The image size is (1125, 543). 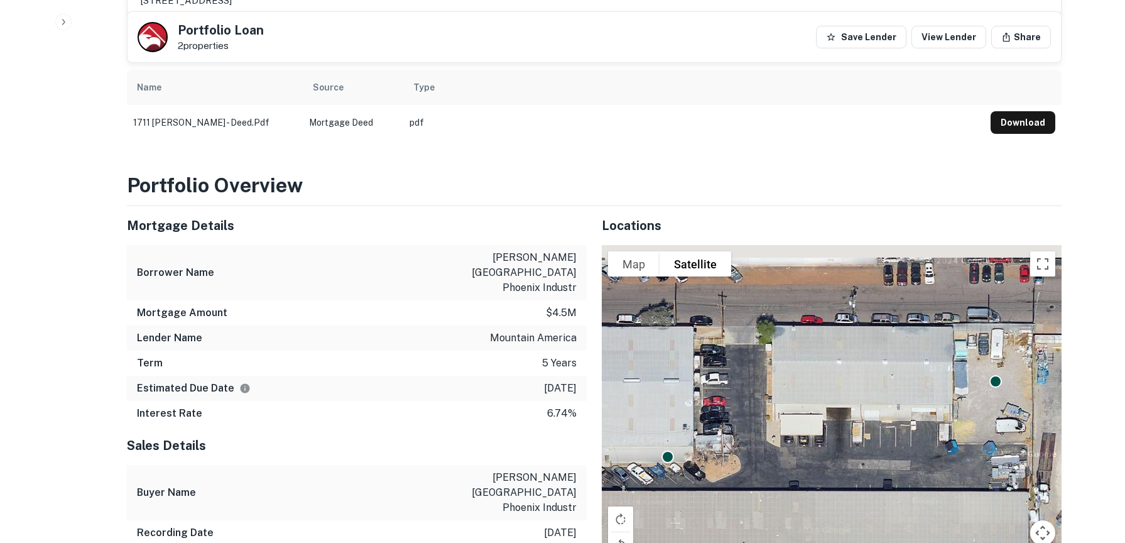 I want to click on div: Type, so click(x=424, y=87).